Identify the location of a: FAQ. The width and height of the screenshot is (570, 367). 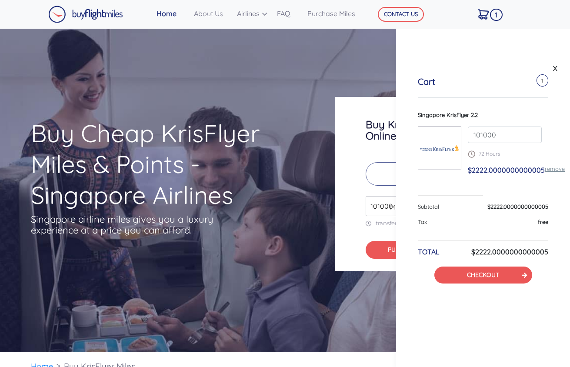
(289, 13).